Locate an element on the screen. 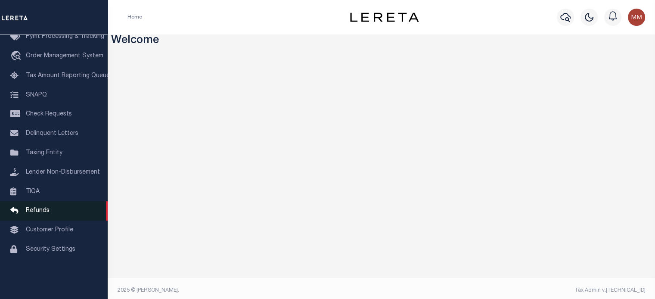 The height and width of the screenshot is (299, 655). span: Lender Non-Disbursement is located at coordinates (63, 172).